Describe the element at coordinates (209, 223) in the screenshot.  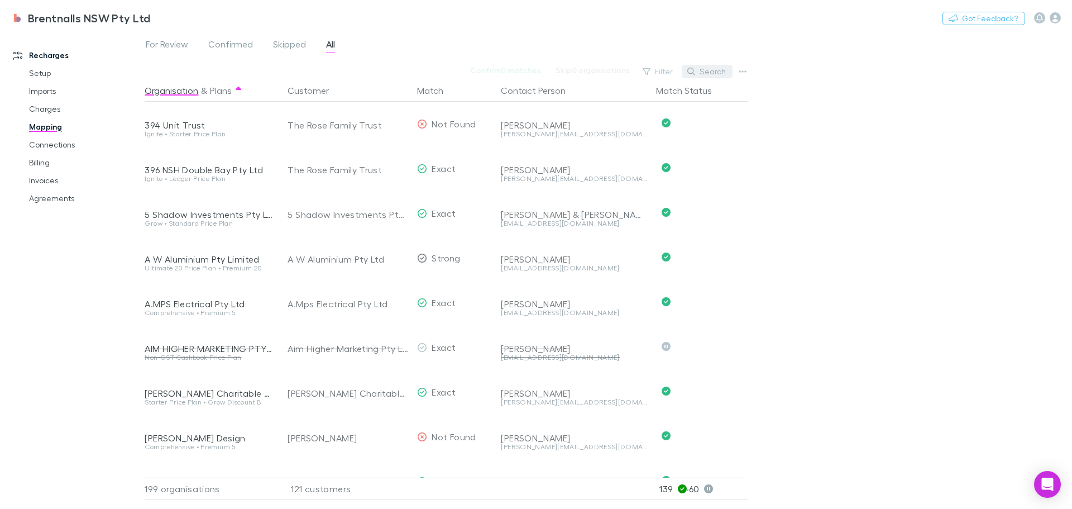
I see `div: Grow • Standard Price Plan` at that location.